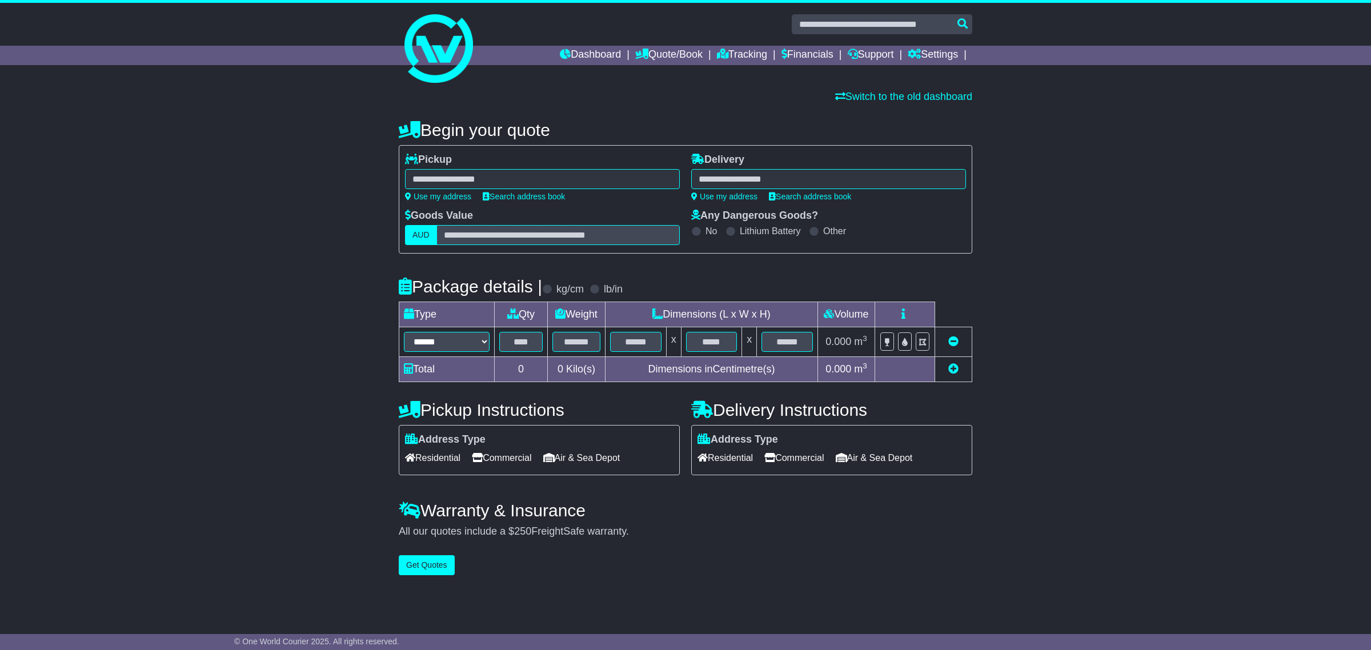 This screenshot has height=650, width=1371. I want to click on span: 250, so click(523, 531).